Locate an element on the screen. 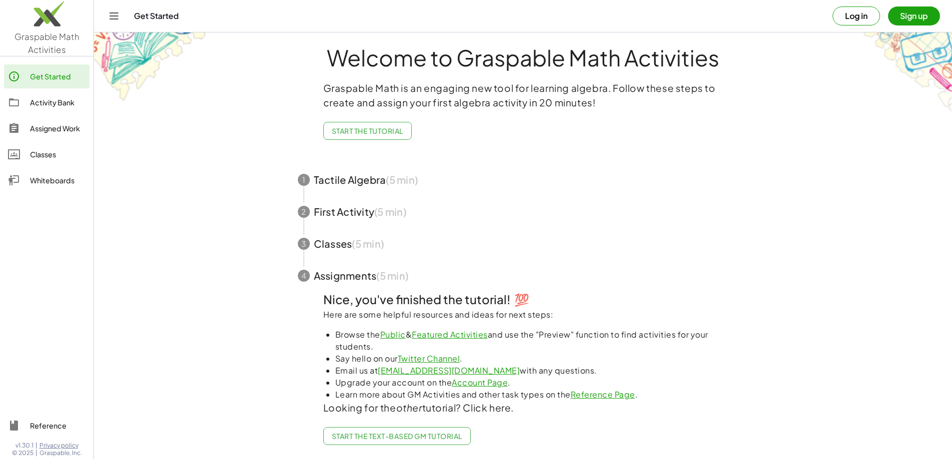 The height and width of the screenshot is (459, 952). span: v1.30.1 is located at coordinates (24, 446).